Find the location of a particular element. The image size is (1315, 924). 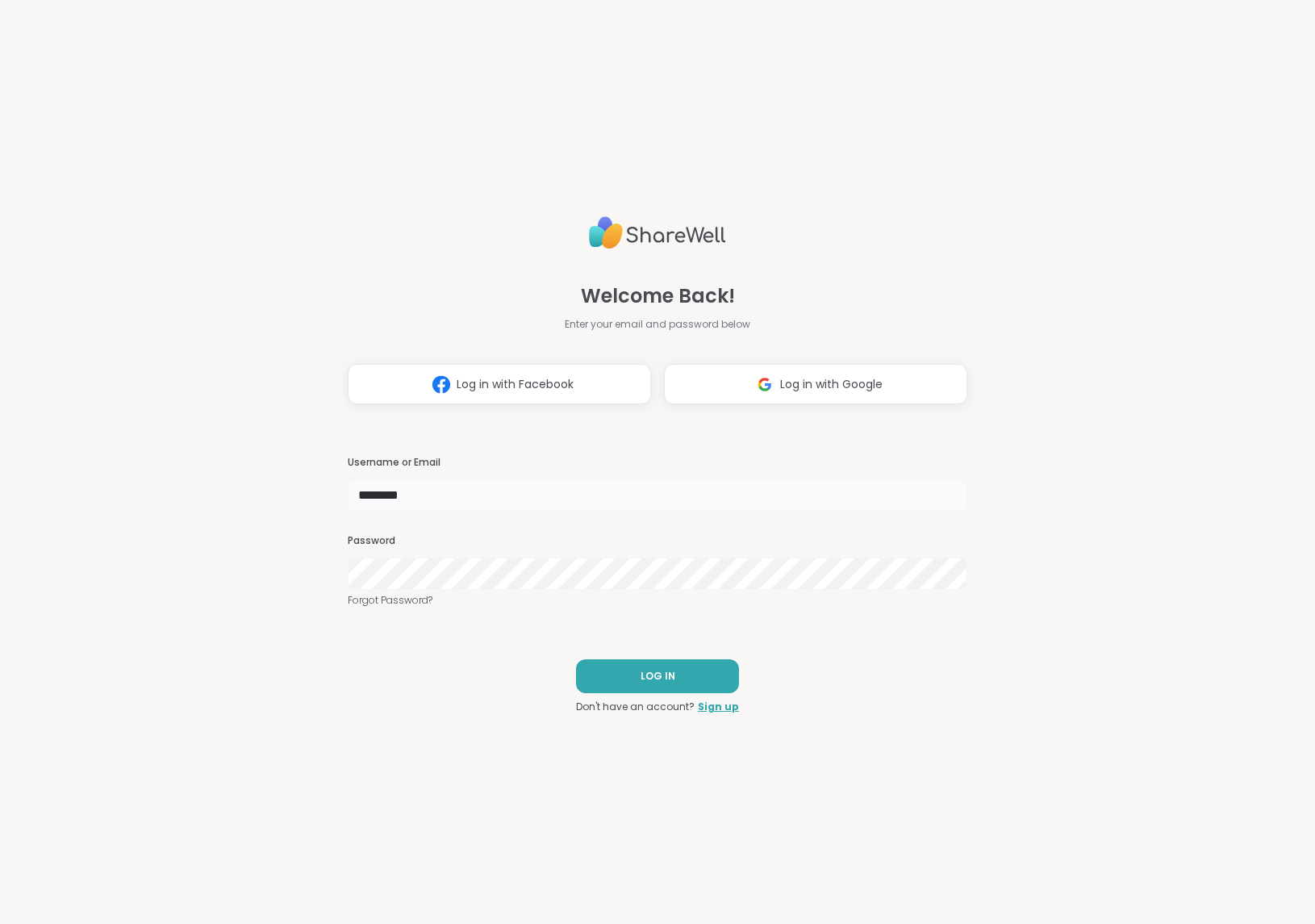

a: Forgot Password? is located at coordinates (658, 600).